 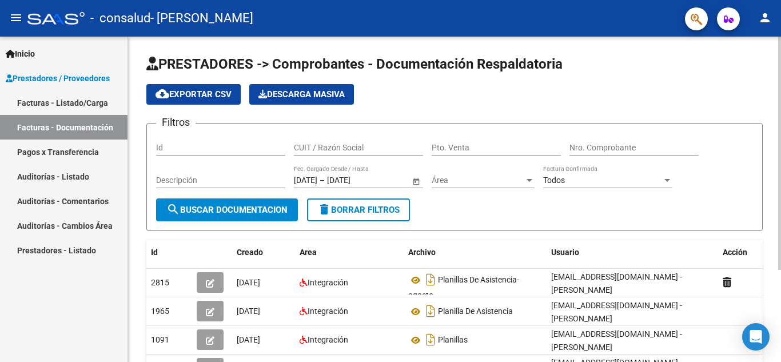 What do you see at coordinates (162, 94) in the screenshot?
I see `mat-icon: cloud_download` at bounding box center [162, 94].